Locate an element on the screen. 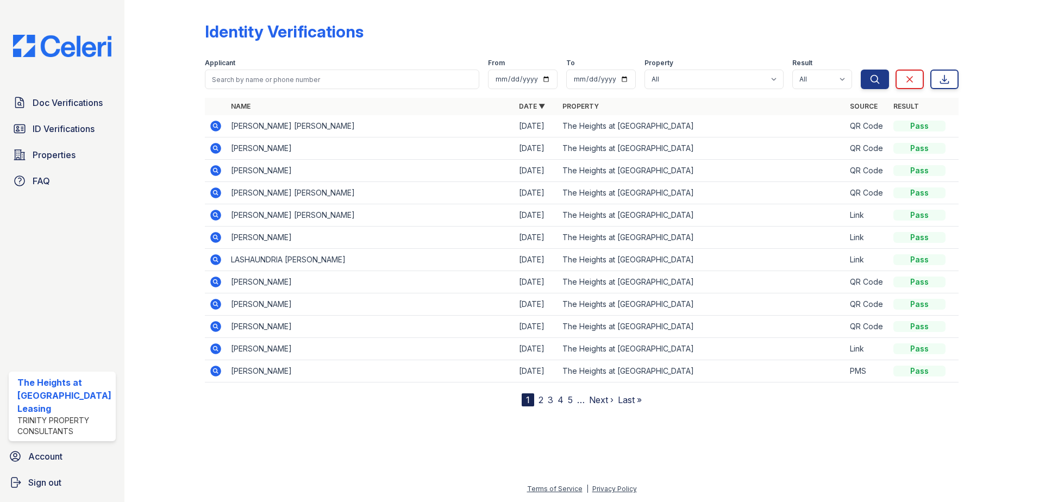 The image size is (1039, 502). label: Applicant is located at coordinates (220, 63).